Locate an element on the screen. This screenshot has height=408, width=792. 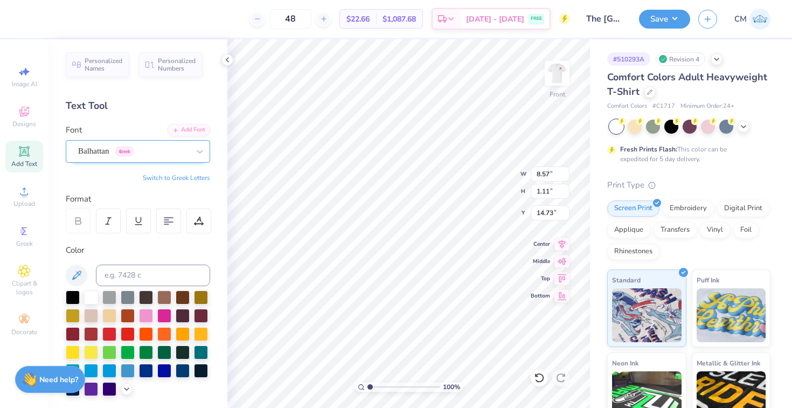
span: Comfort Colors Adult Heavyweight T-Shirt is located at coordinates (687, 84).